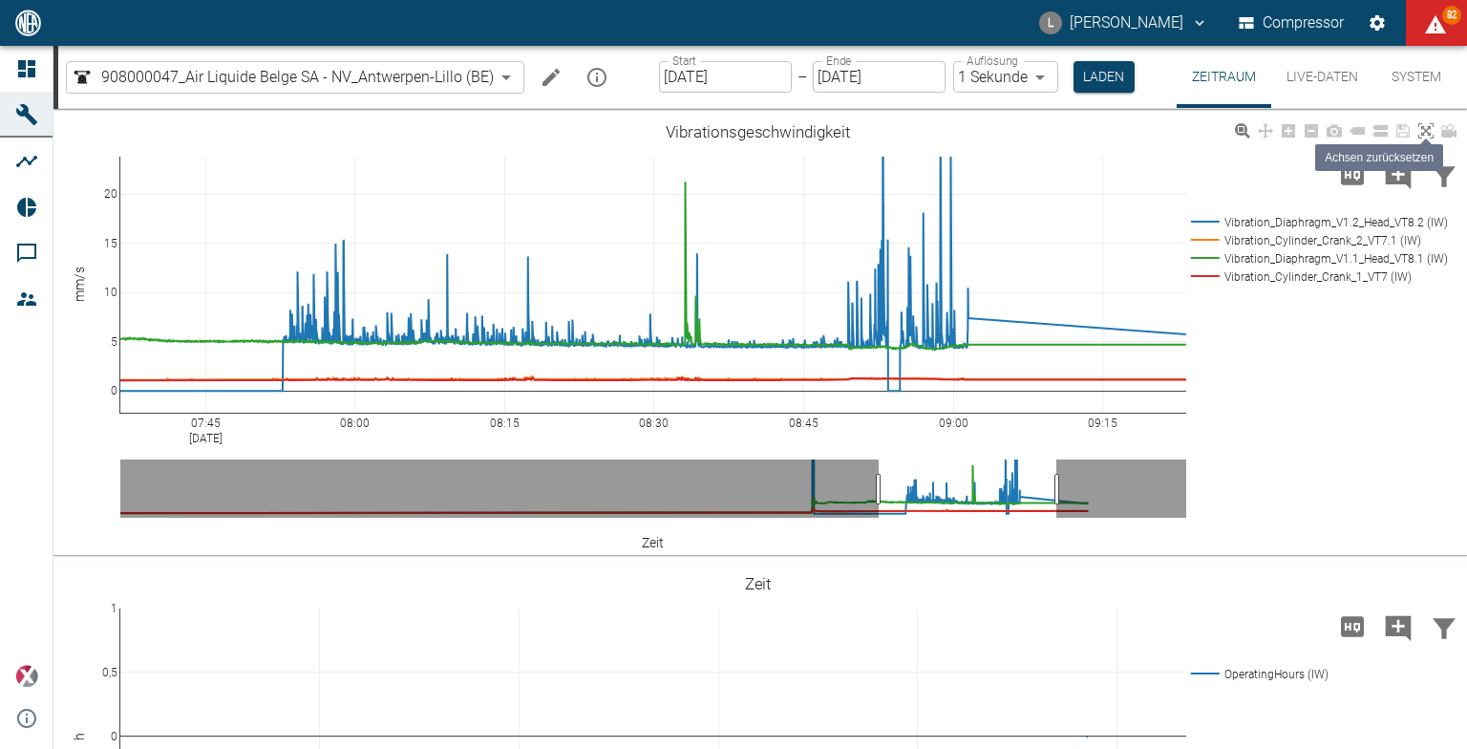  I want to click on button: Machine bearbeiten, so click(551, 77).